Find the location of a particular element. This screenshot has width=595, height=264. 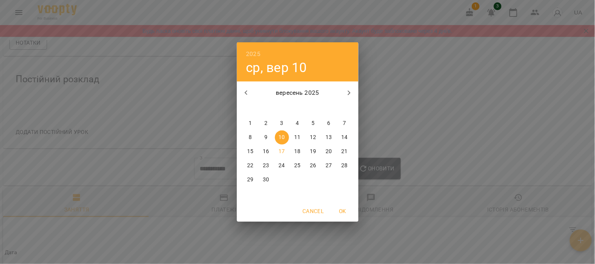

button: 7 is located at coordinates (345, 124).